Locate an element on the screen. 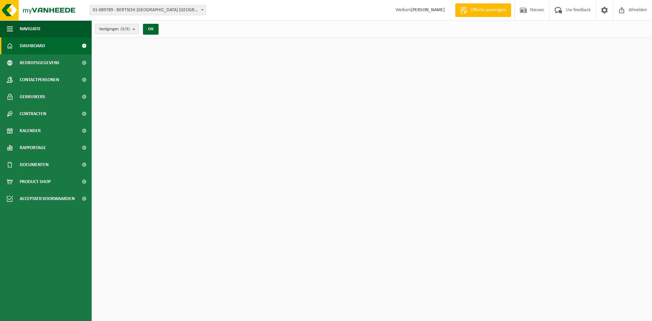  span: 01-089789 - BERTSCHI BELGIUM NV - ANTWERPEN is located at coordinates (148, 10).